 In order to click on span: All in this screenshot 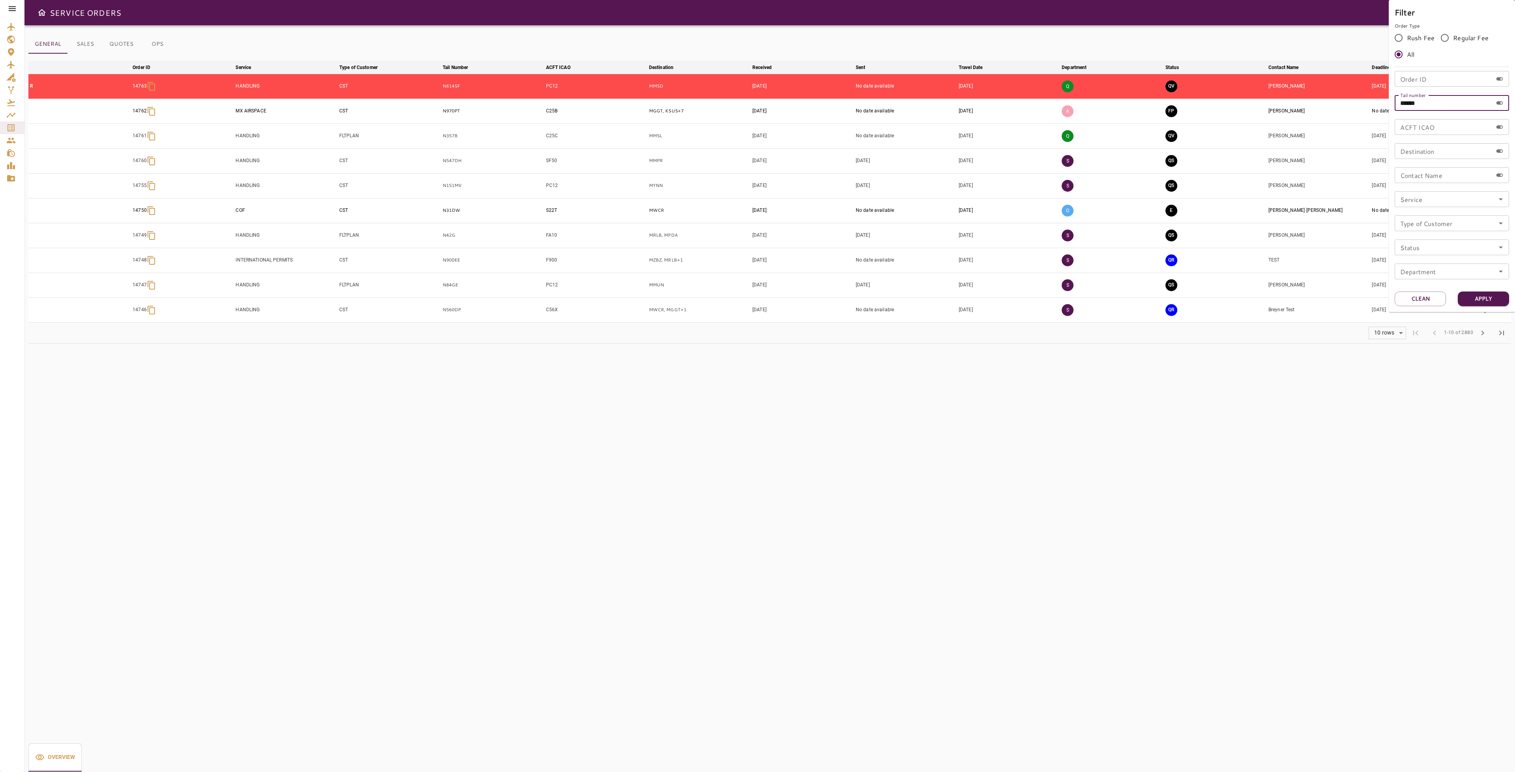, I will do `click(1410, 54)`.